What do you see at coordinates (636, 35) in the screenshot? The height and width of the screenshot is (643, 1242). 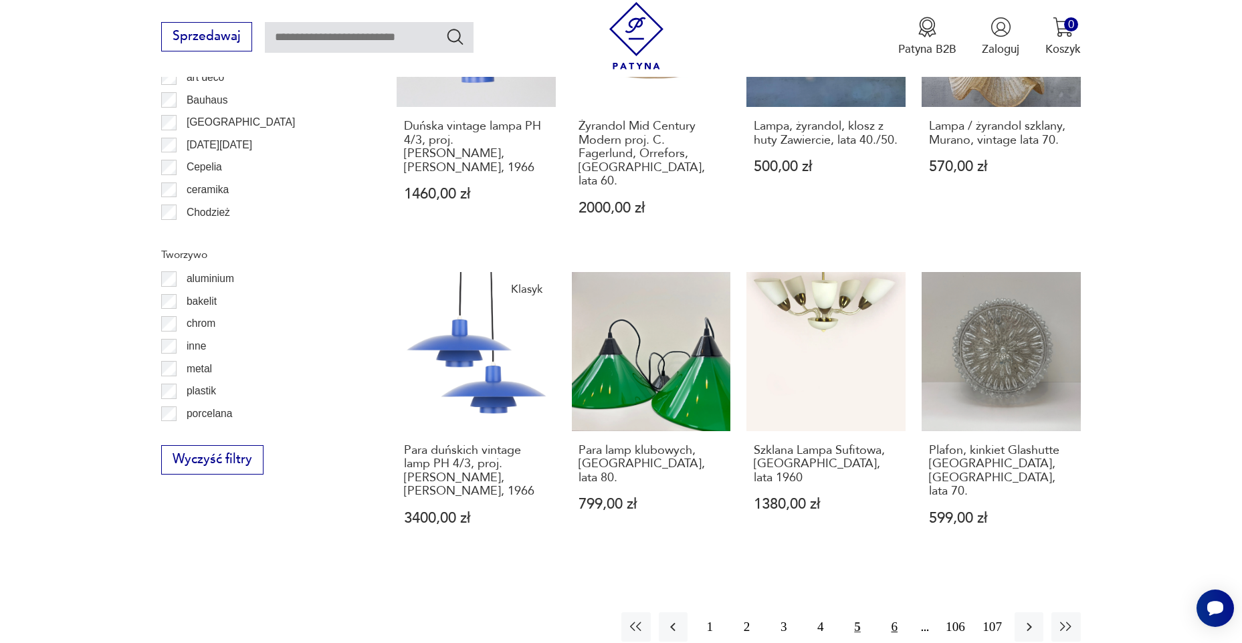 I see `img: Patyna - sklep z meblami i dekoracjami vintage` at bounding box center [636, 35].